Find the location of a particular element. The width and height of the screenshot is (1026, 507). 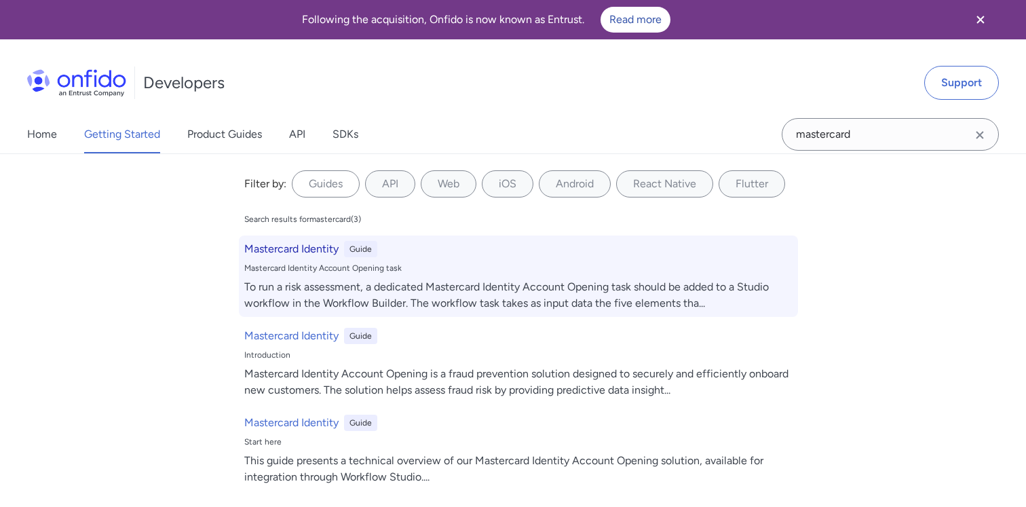

label: Web is located at coordinates (448, 184).